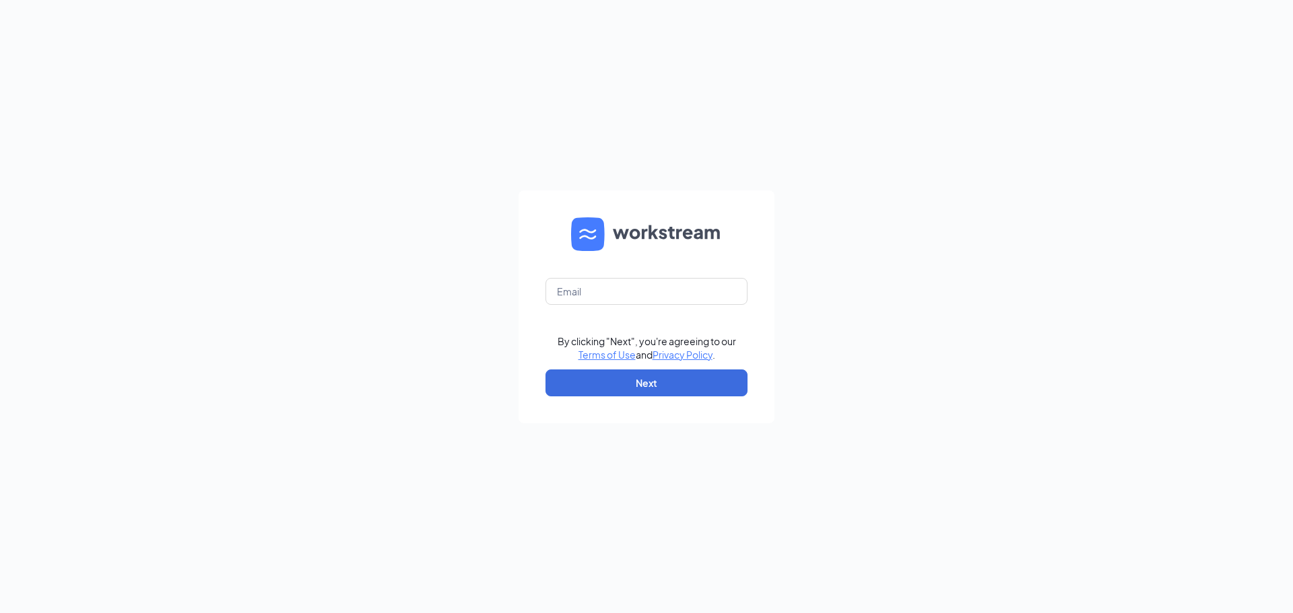 This screenshot has height=613, width=1293. Describe the element at coordinates (646, 234) in the screenshot. I see `img: WS logo and Workstream text` at that location.